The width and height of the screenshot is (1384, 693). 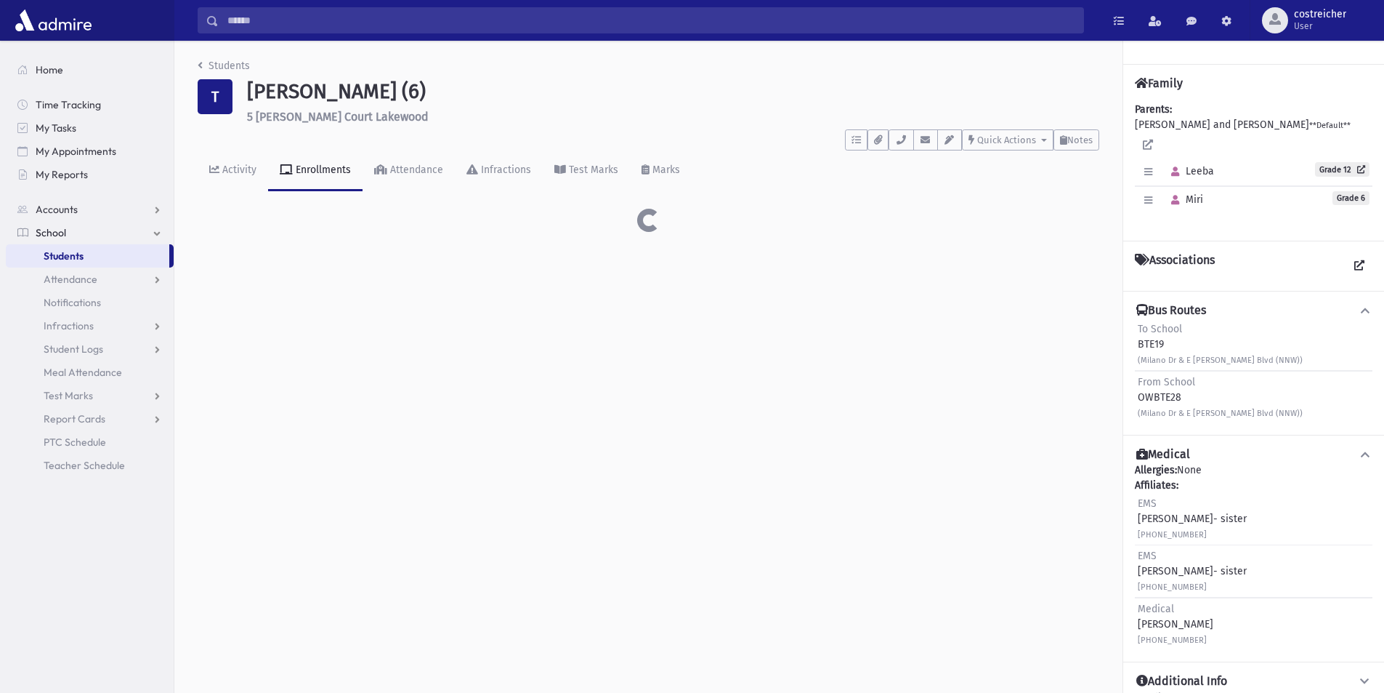 What do you see at coordinates (89, 302) in the screenshot?
I see `a: Notifications` at bounding box center [89, 302].